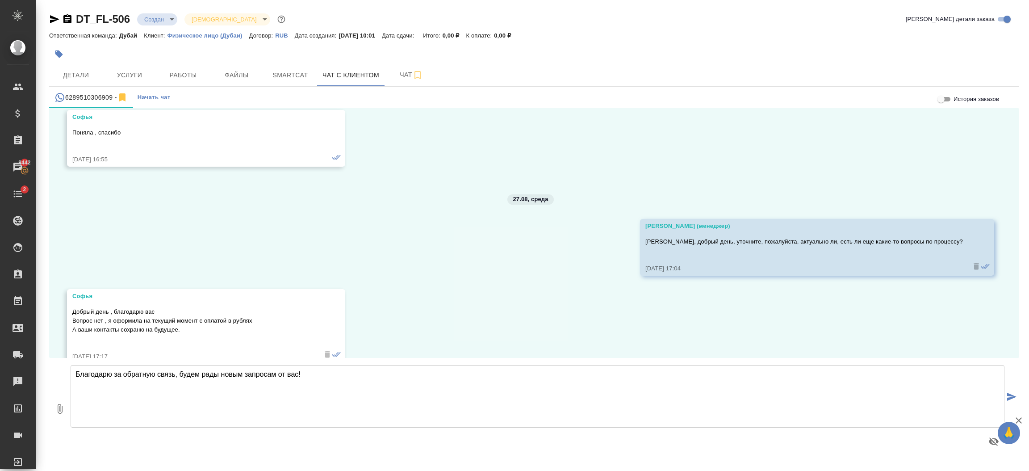  I want to click on a: RUB, so click(285, 35).